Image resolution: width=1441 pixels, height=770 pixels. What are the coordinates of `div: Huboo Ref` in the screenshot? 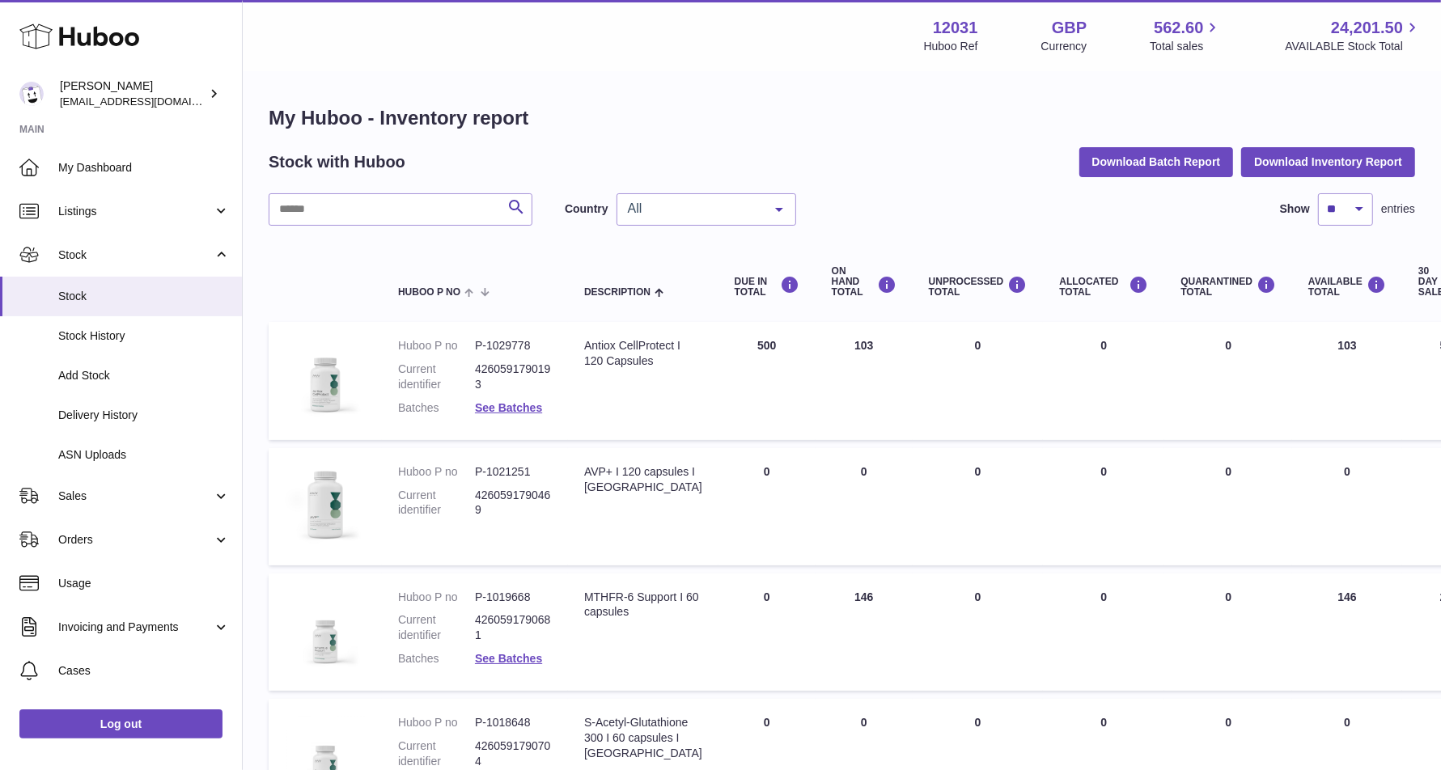 It's located at (951, 46).